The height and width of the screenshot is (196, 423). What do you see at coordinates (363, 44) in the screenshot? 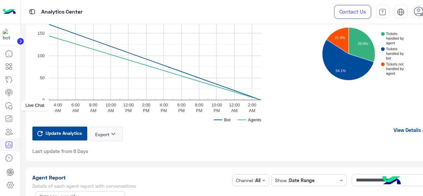
I see `text: 29.9%` at bounding box center [363, 44].